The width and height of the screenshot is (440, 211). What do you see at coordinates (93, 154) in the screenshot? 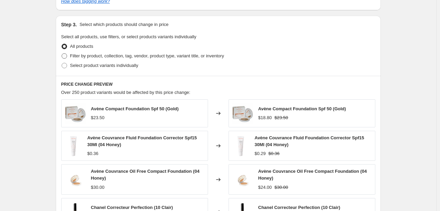
I see `div: $0.36` at bounding box center [93, 154].